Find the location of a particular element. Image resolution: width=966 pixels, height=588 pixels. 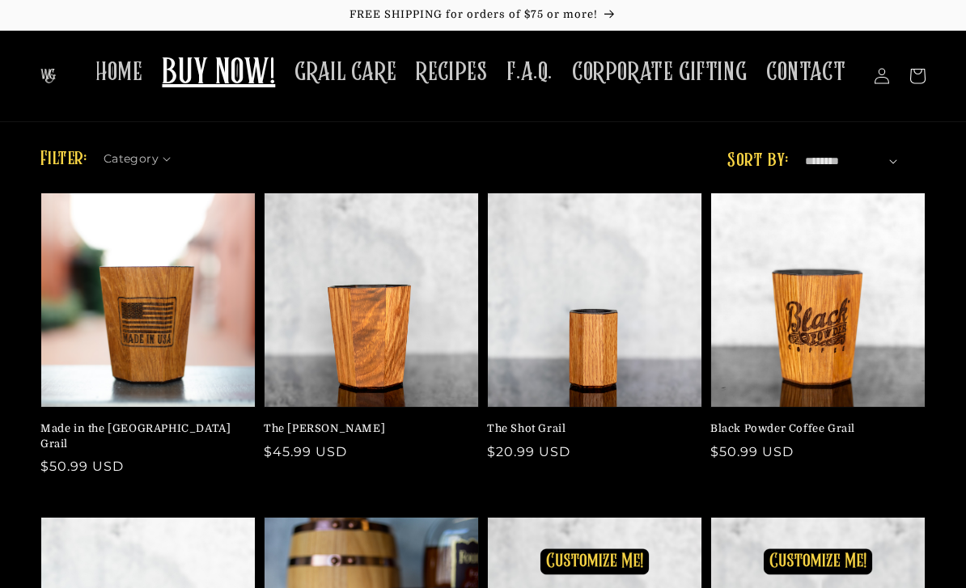

a: HOME is located at coordinates (119, 72).